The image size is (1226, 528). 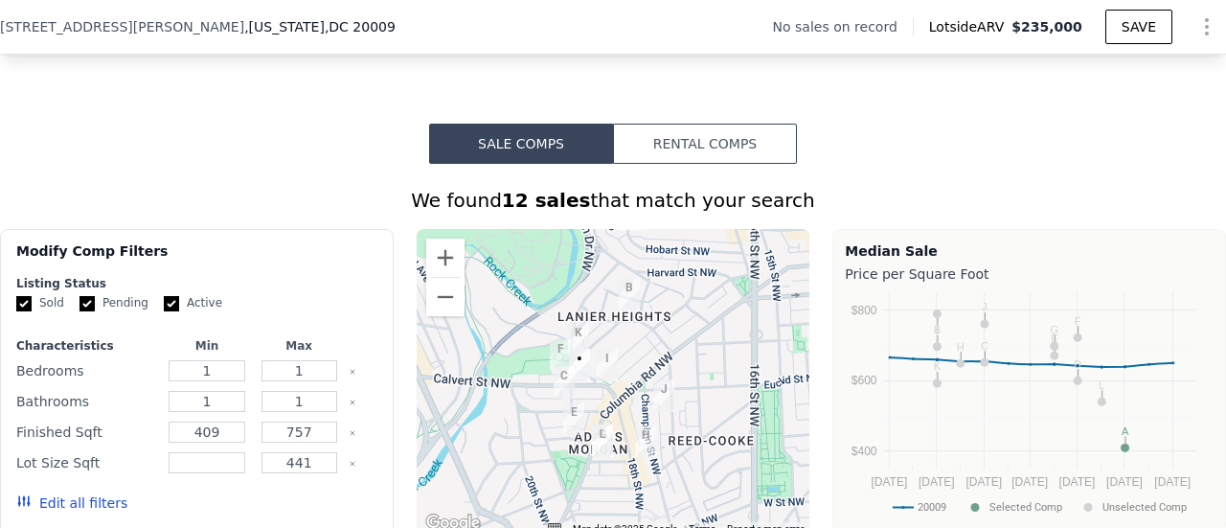 I want to click on text: $600, so click(x=864, y=380).